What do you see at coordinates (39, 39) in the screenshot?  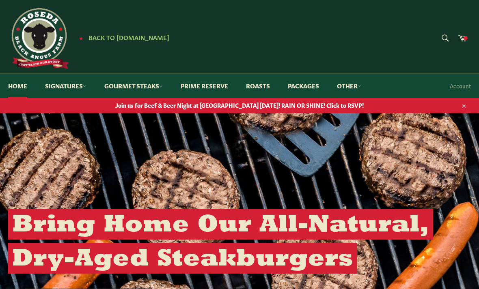 I see `img: Roseda Beef` at bounding box center [39, 39].